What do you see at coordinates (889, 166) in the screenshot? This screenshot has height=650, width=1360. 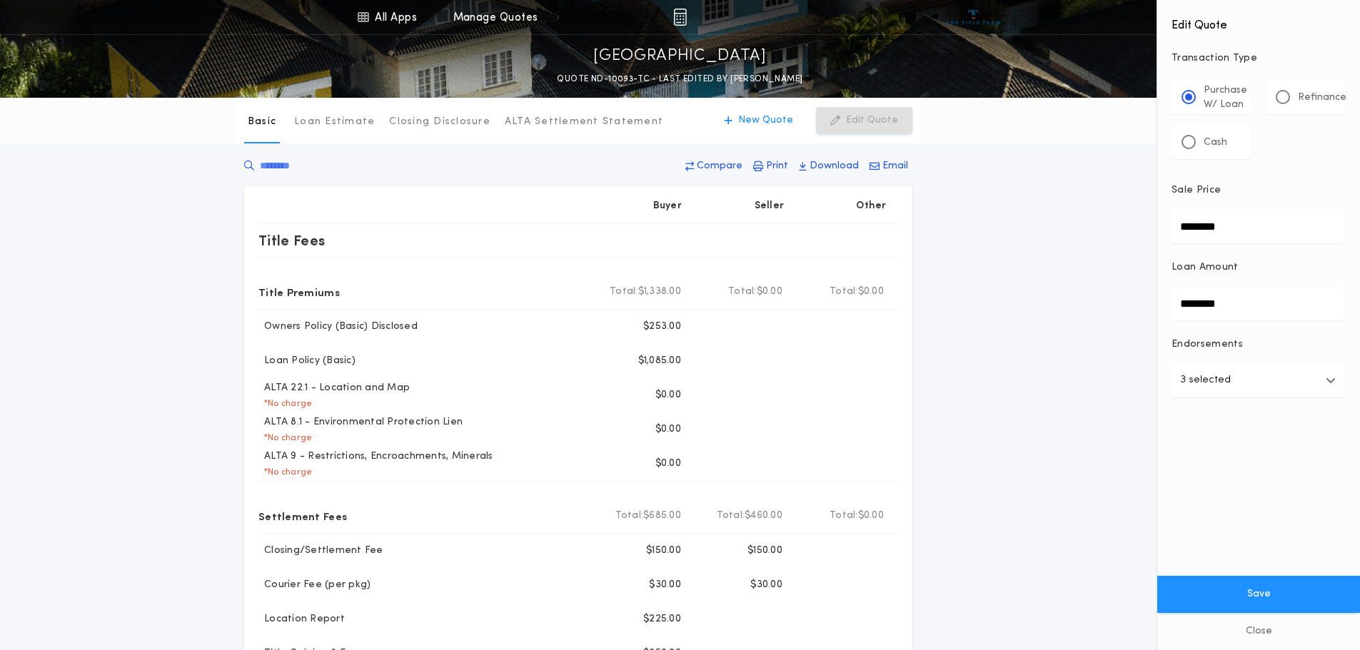 I see `button: Email` at bounding box center [889, 166].